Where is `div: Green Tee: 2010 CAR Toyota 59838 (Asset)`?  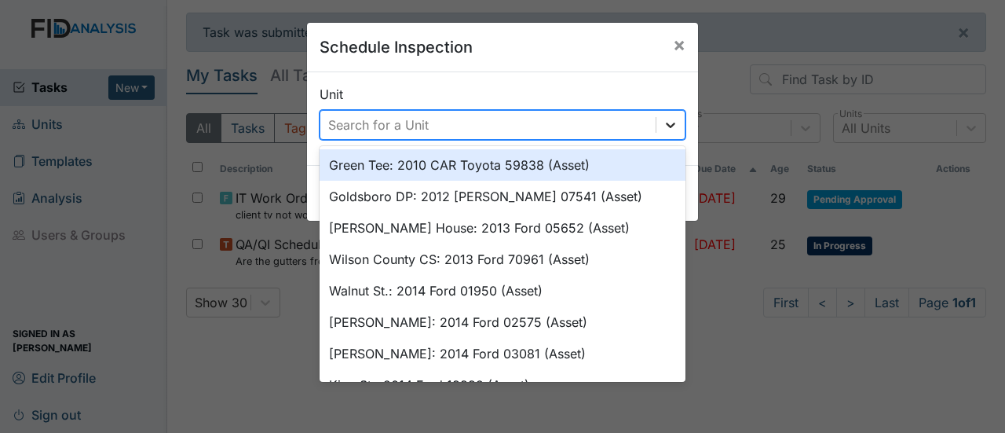 div: Green Tee: 2010 CAR Toyota 59838 (Asset) is located at coordinates (503, 165).